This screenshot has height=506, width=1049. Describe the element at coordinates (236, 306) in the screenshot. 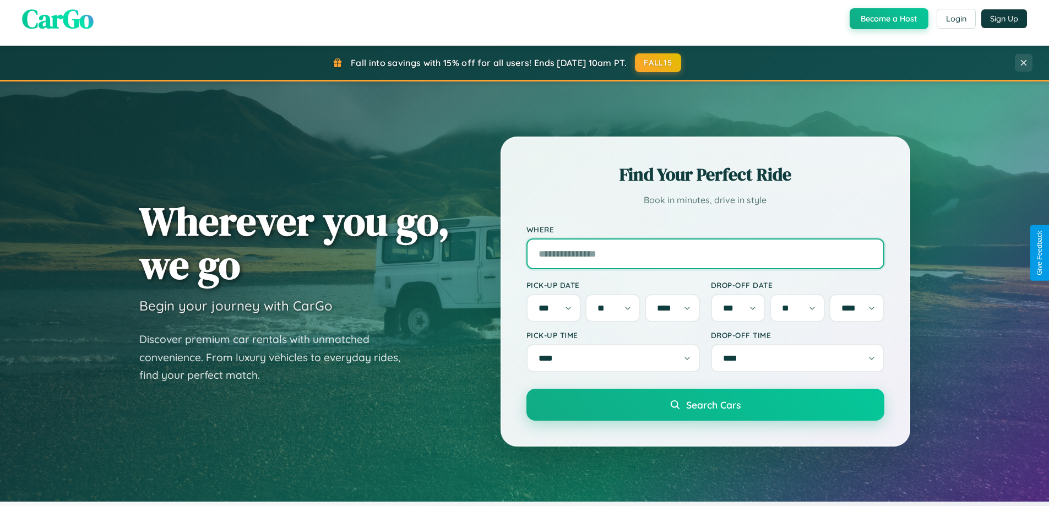

I see `h3: Begin your journey with CarGo` at that location.